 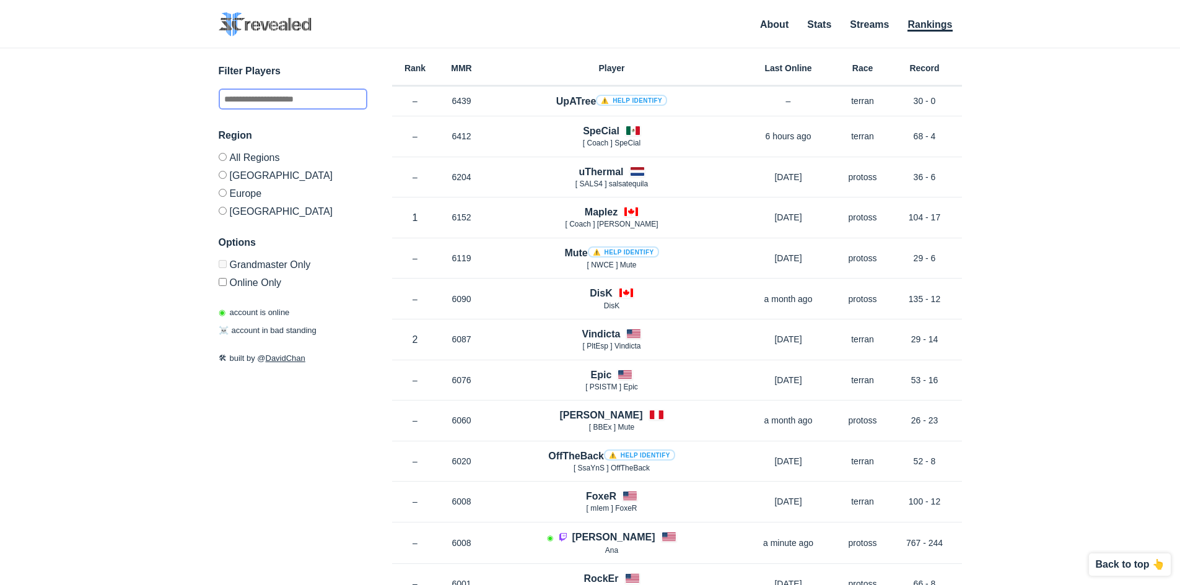 I want to click on h4: uThermal, so click(x=601, y=172).